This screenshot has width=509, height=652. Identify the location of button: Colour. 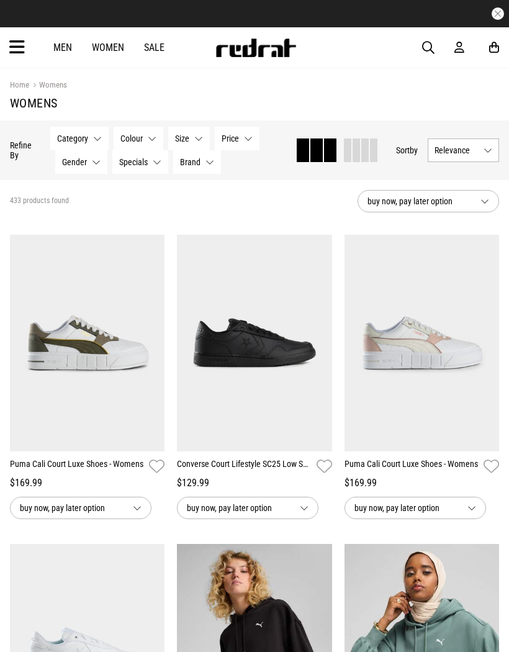
(139, 139).